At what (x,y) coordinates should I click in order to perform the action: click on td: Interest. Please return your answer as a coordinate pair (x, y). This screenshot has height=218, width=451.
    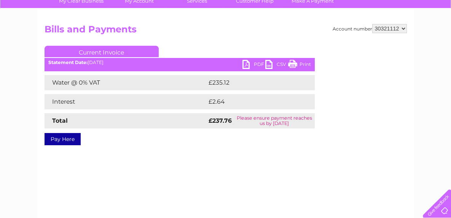
    Looking at the image, I should click on (126, 102).